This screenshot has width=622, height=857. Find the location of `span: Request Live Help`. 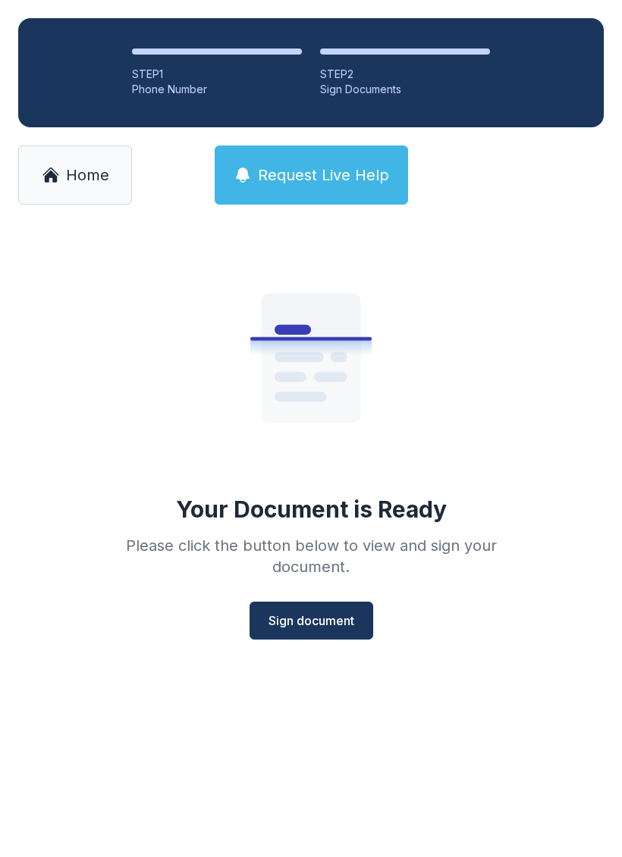

span: Request Live Help is located at coordinates (323, 175).